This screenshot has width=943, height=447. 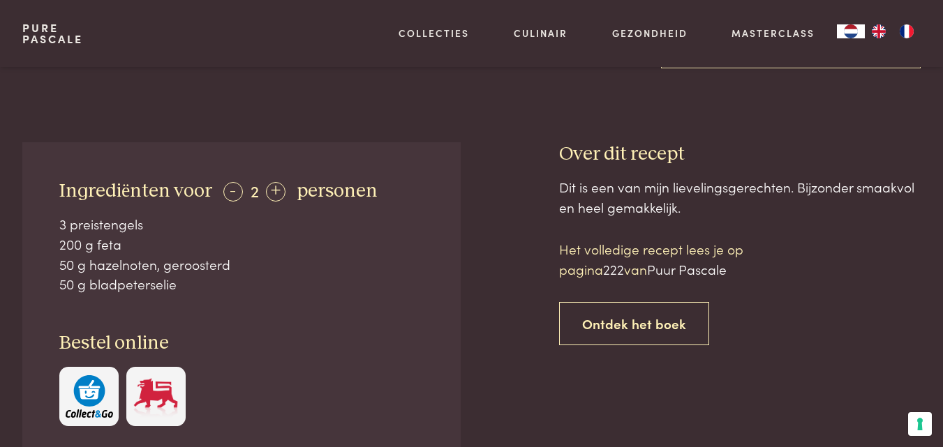 What do you see at coordinates (89, 397) in the screenshot?
I see `img: c308188babc36a3a401bcb5cb7e020f4d5ab42f7cacd8327e500463a43eeb86c.svg` at bounding box center [89, 397].